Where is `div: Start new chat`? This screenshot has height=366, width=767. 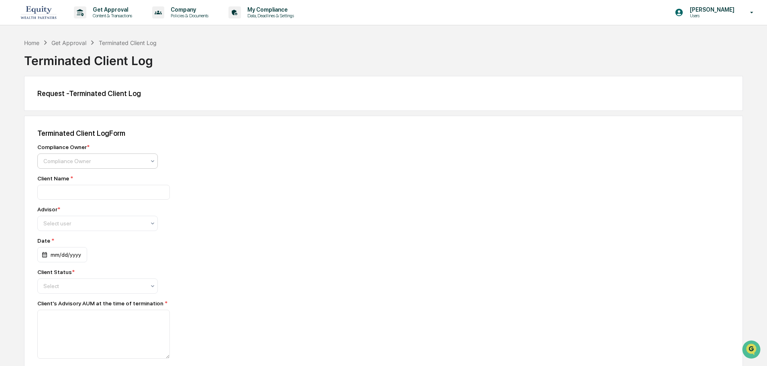
div: Start new chat is located at coordinates (80, 65).